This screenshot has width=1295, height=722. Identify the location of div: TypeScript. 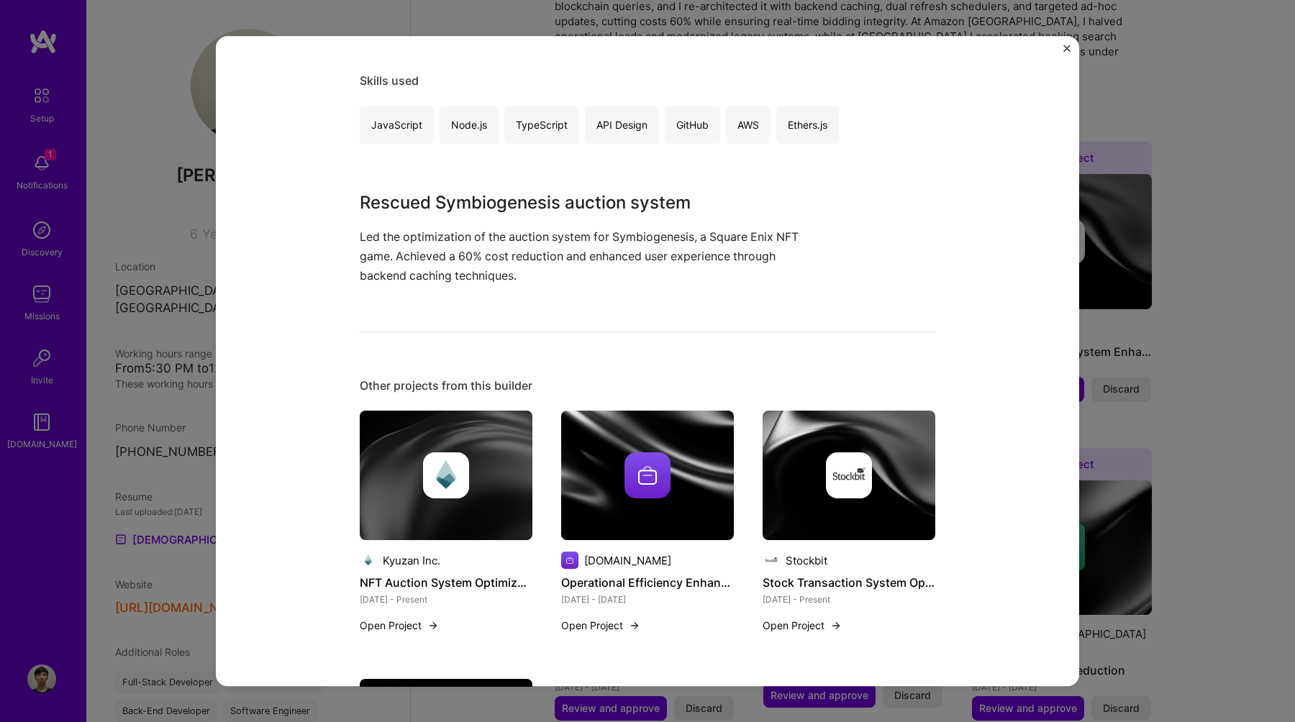
(542, 124).